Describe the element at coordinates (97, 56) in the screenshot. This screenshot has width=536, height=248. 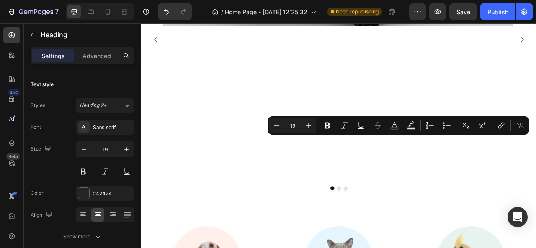
I see `p: Advanced` at that location.